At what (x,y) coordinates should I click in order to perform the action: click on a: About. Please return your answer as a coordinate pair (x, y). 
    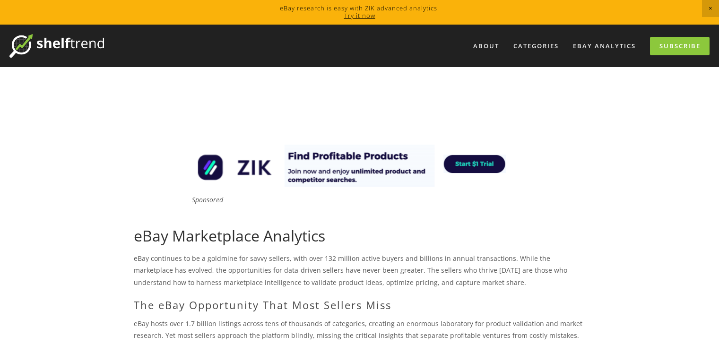
    Looking at the image, I should click on (486, 46).